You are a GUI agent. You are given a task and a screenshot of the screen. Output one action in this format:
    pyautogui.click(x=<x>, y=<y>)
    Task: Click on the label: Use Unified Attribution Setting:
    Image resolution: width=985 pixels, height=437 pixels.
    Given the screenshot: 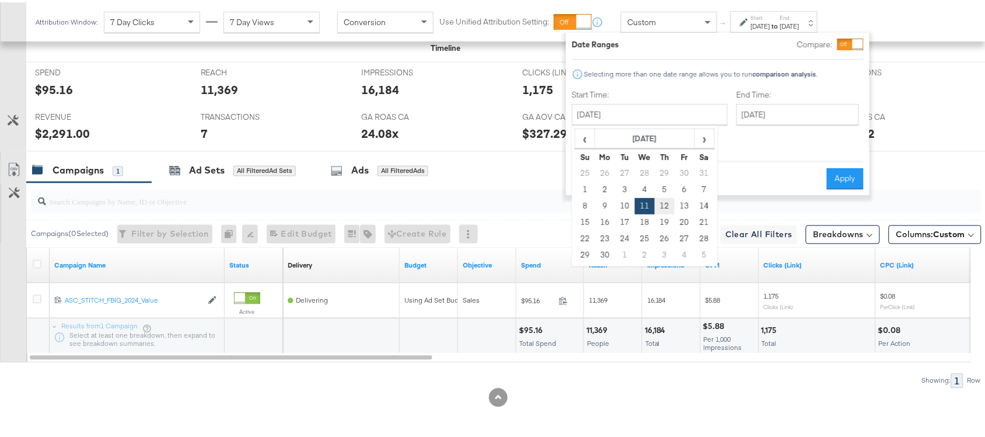 What is the action you would take?
    pyautogui.click(x=494, y=19)
    